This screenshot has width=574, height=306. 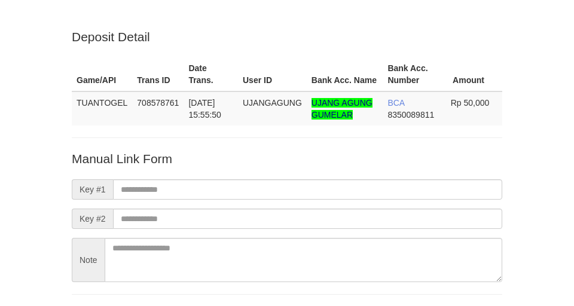 What do you see at coordinates (414, 74) in the screenshot?
I see `th: Bank Acc. Number` at bounding box center [414, 74].